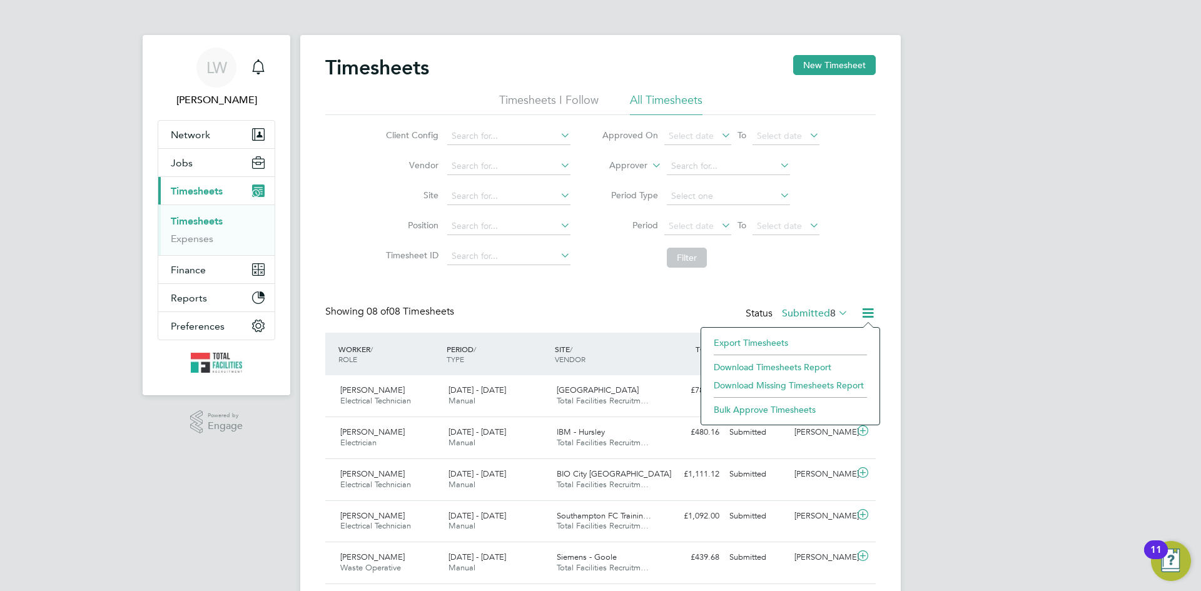 The width and height of the screenshot is (1201, 591). I want to click on button: Filter, so click(687, 258).